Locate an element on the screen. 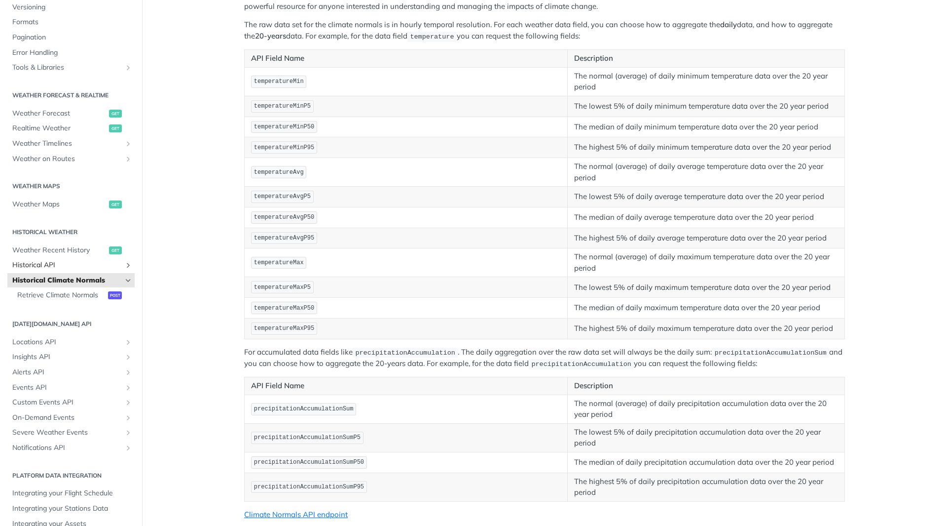 This screenshot has height=526, width=947. span: temperatureAvg is located at coordinates (279, 172).